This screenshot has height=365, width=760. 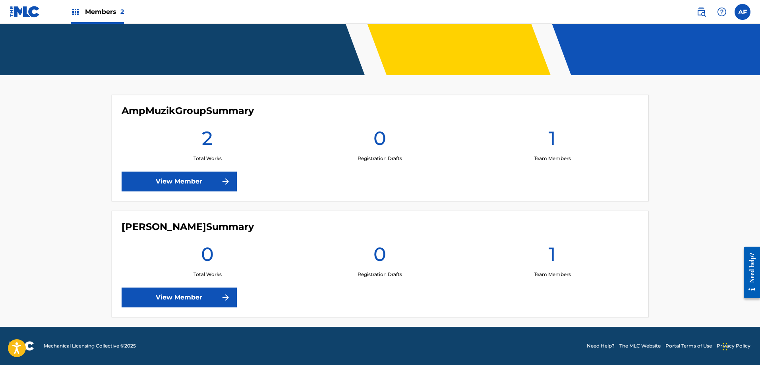 What do you see at coordinates (25, 12) in the screenshot?
I see `img: MLC Logo` at bounding box center [25, 12].